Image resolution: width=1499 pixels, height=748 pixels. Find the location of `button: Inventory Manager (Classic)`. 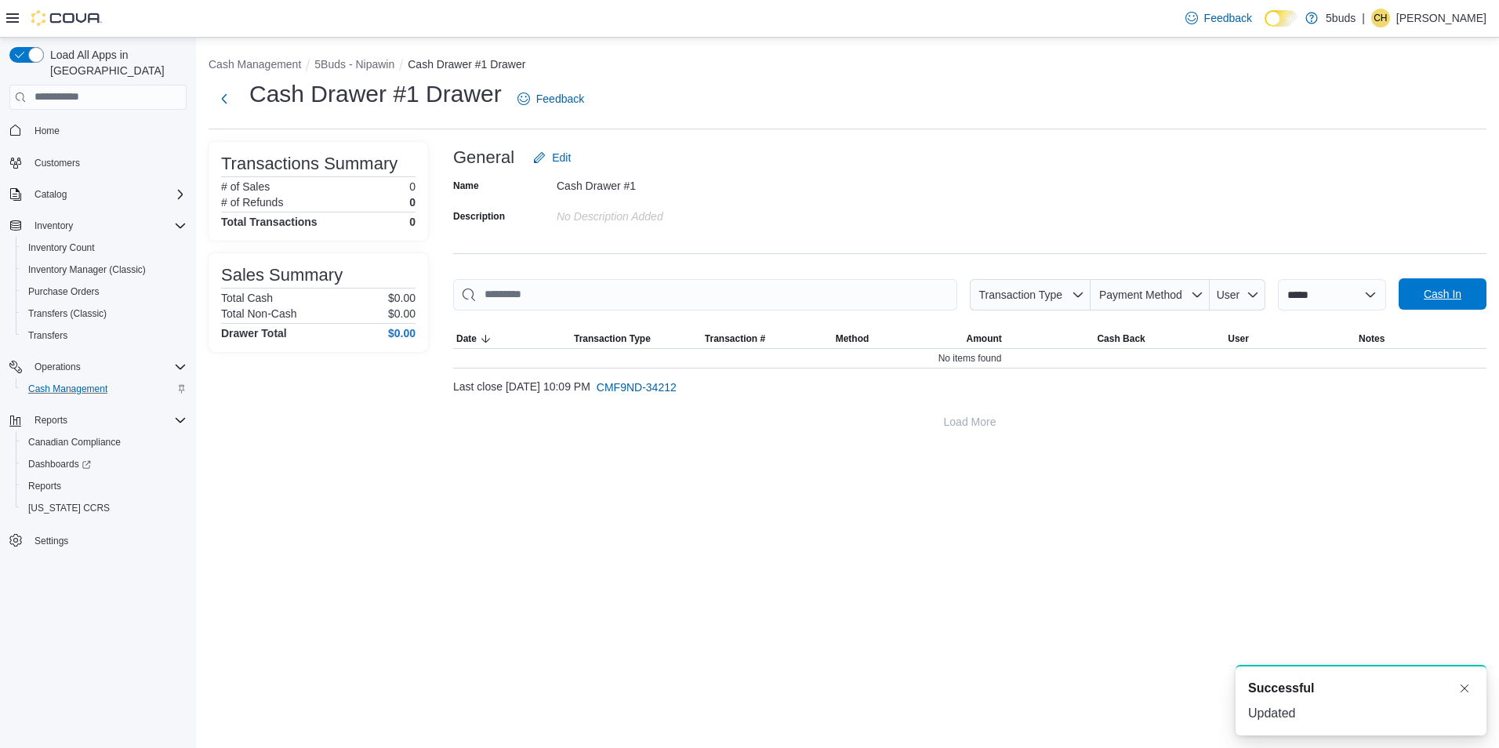

button: Inventory Manager (Classic) is located at coordinates (104, 270).